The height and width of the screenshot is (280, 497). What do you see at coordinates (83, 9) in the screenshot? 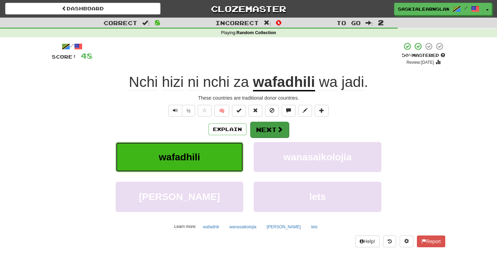
I see `a: Dashboard` at bounding box center [83, 9].